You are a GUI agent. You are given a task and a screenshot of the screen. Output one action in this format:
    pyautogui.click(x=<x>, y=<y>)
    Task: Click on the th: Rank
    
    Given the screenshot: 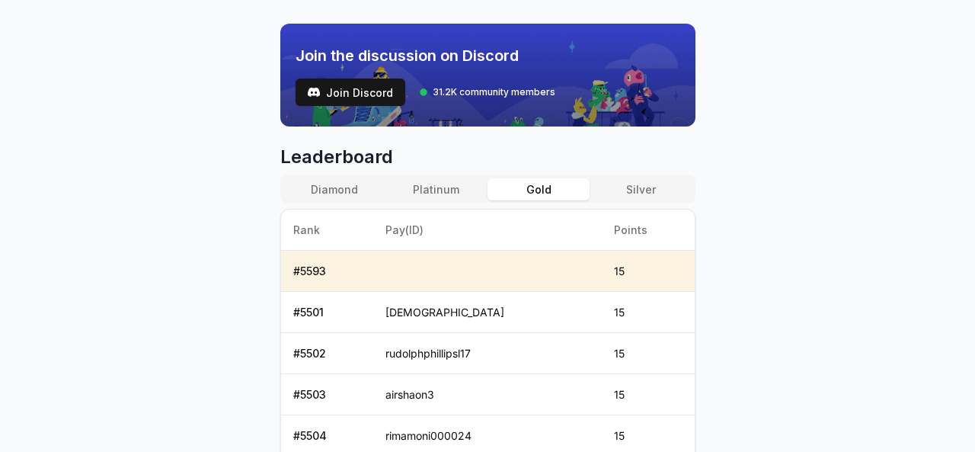 What is the action you would take?
    pyautogui.click(x=327, y=230)
    